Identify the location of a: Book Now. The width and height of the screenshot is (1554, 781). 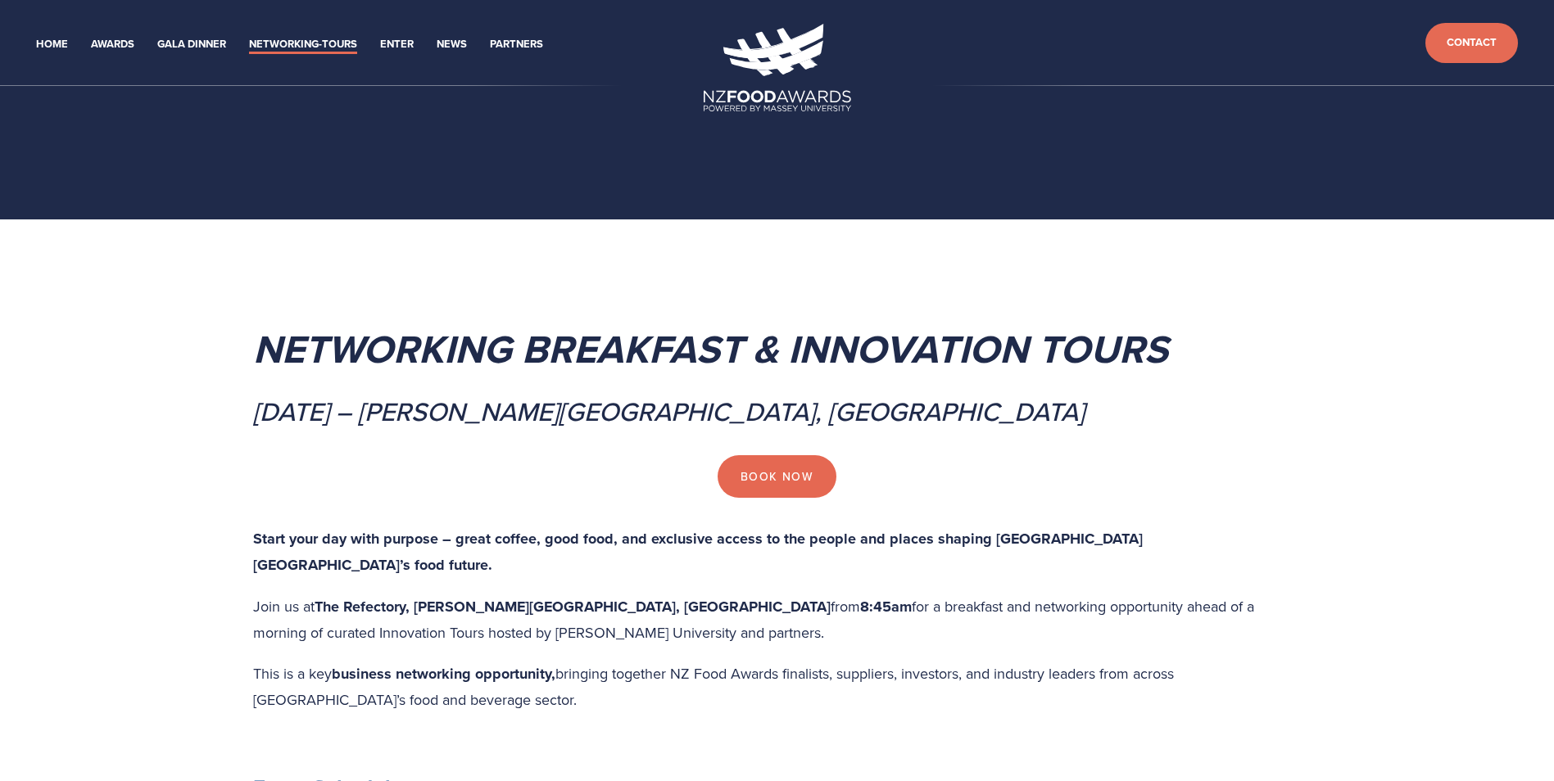
(777, 477).